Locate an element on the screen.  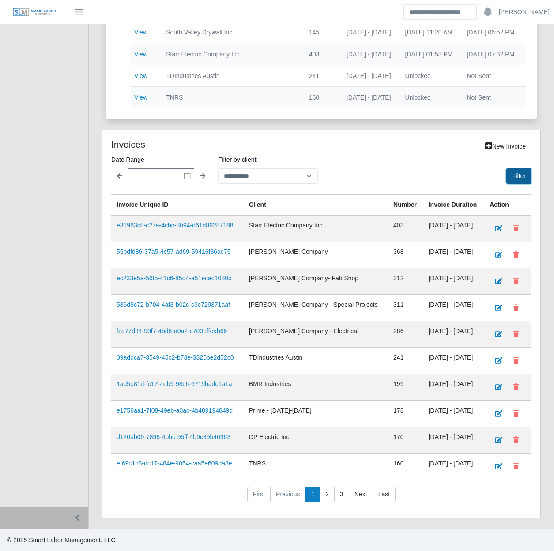
button: Filter is located at coordinates (518, 176).